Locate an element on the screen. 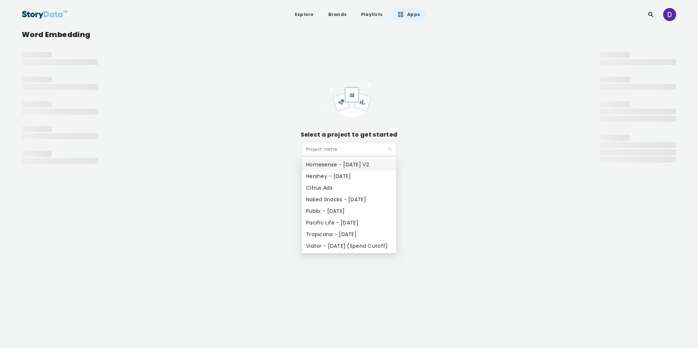  div: Select a project to get started is located at coordinates (349, 135).